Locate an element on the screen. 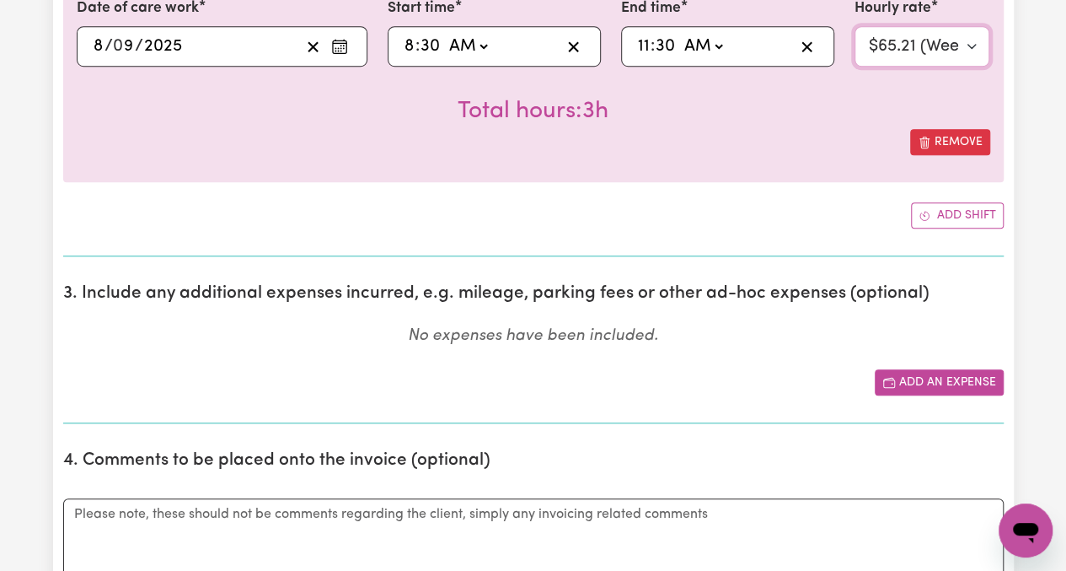 The width and height of the screenshot is (1066, 571). button: Enter the date of care work is located at coordinates (340, 46).